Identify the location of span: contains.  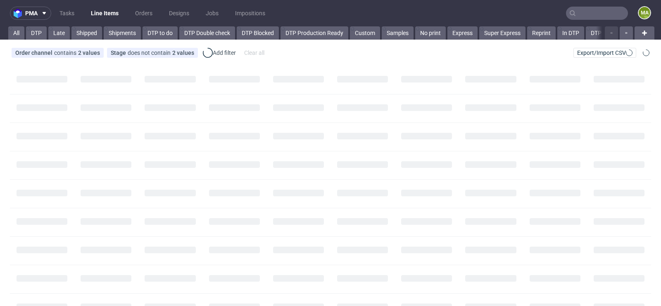
(66, 53).